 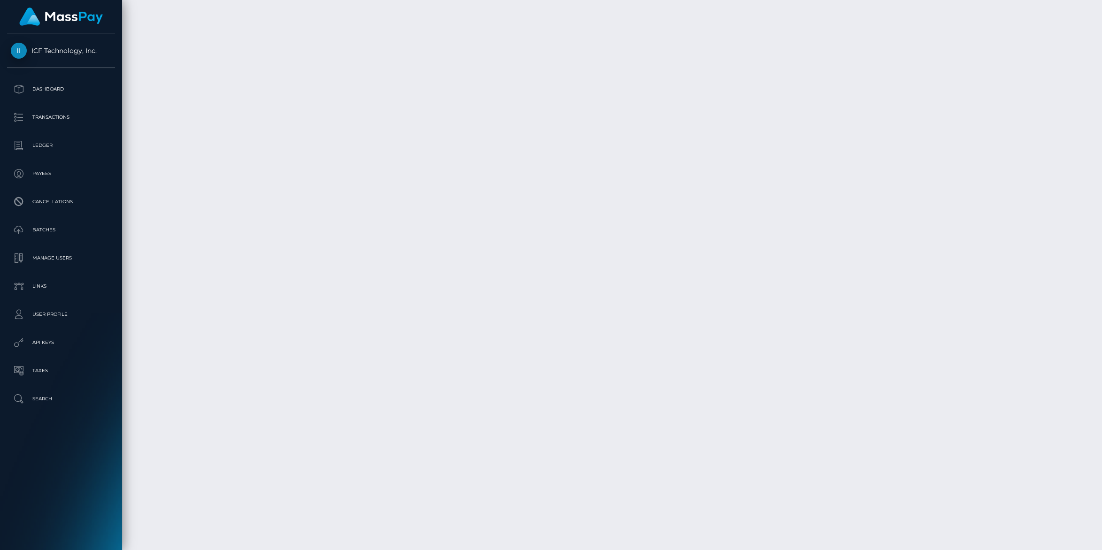 What do you see at coordinates (61, 230) in the screenshot?
I see `a: Batches` at bounding box center [61, 230].